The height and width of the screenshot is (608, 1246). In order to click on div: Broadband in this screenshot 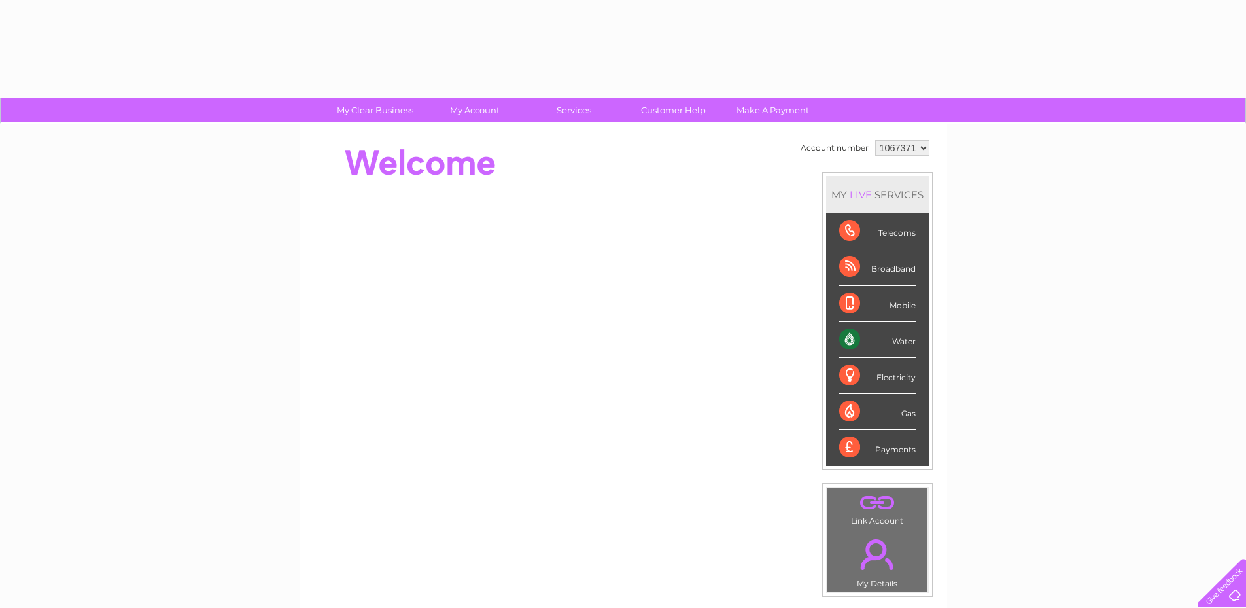, I will do `click(877, 267)`.